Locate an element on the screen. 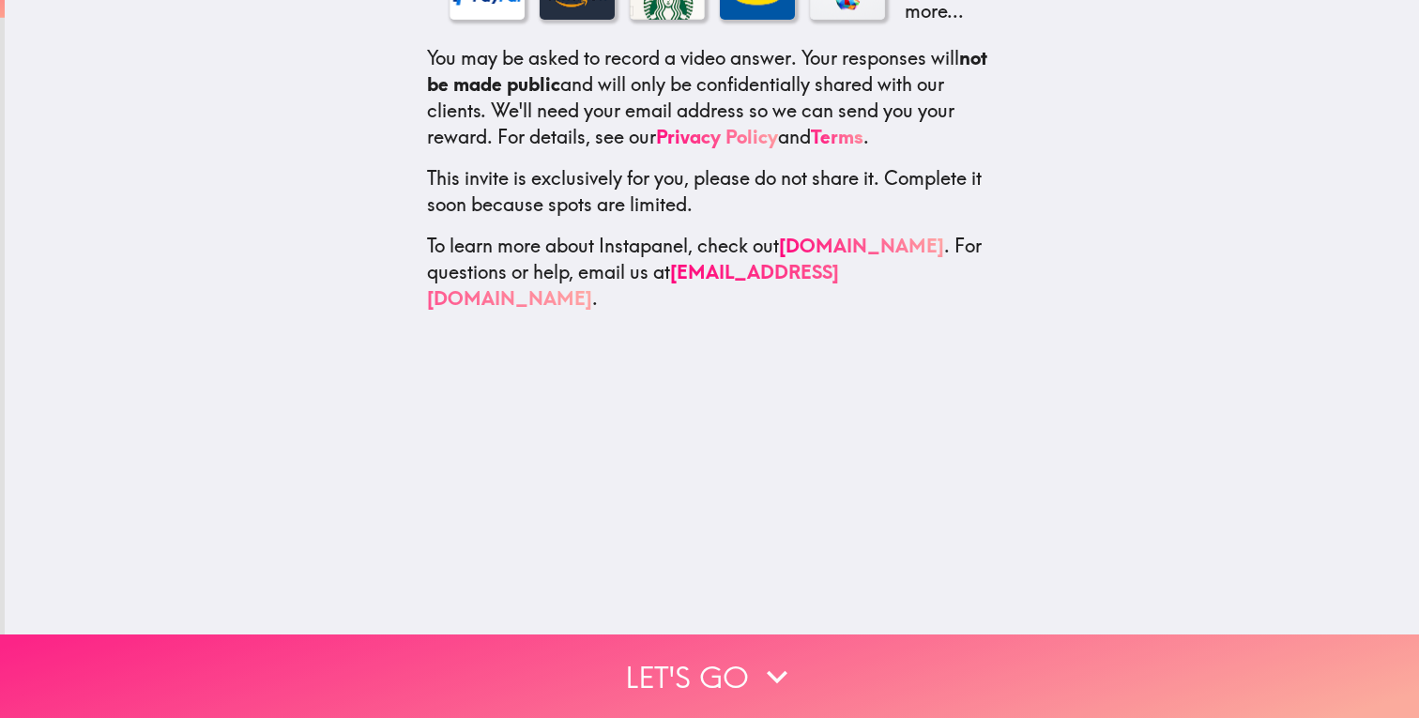 This screenshot has width=1419, height=718. p: You may be asked to record a video answer. Your responses will and will only be confidentially sh... is located at coordinates (712, 98).